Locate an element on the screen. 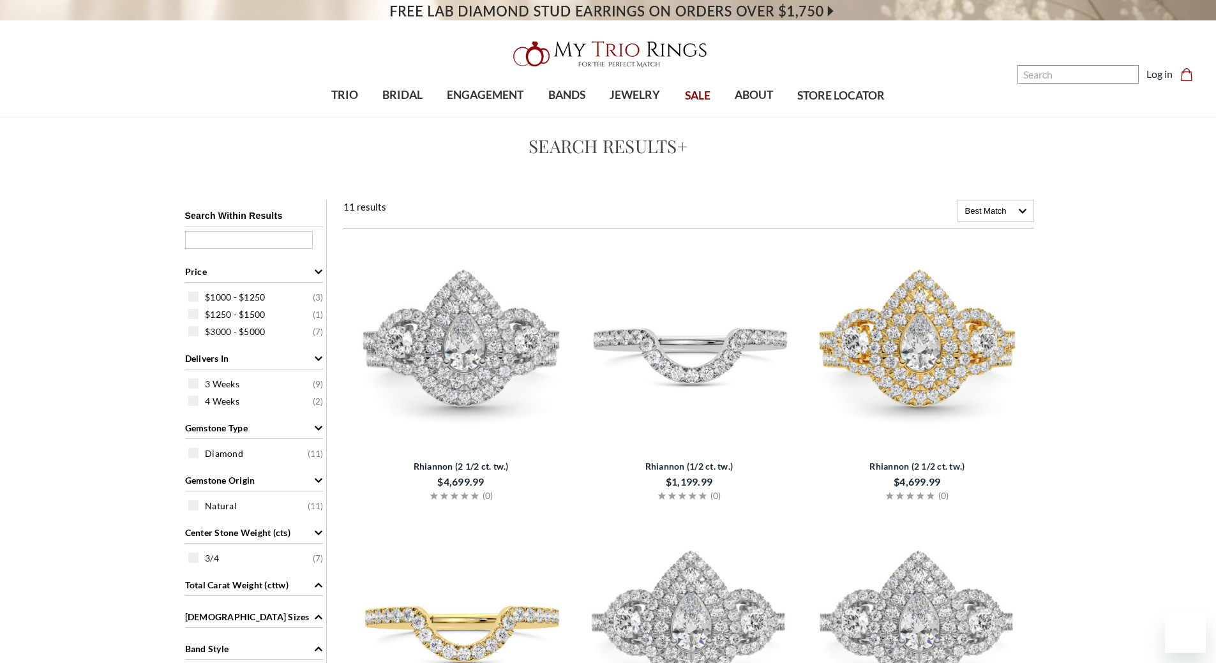 Image resolution: width=1216 pixels, height=663 pixels. a: My Trio Rings is located at coordinates (608, 54).